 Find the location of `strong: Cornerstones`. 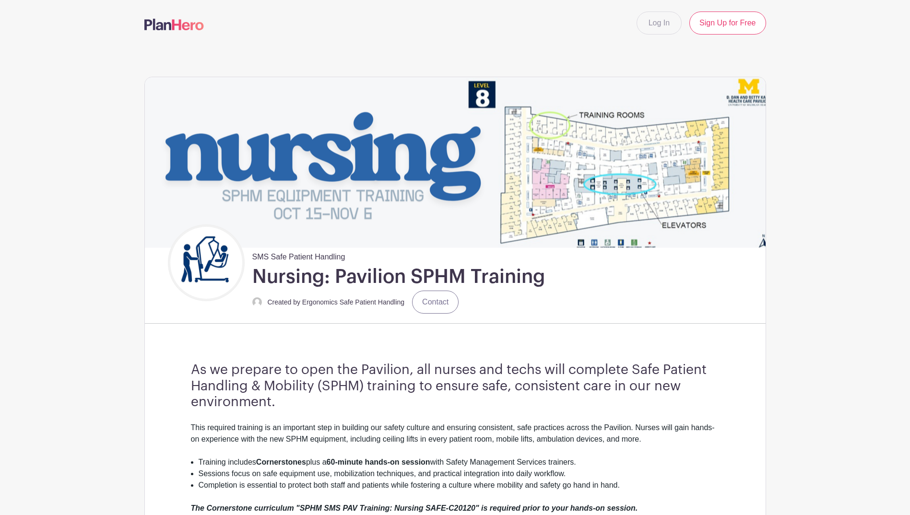

strong: Cornerstones is located at coordinates (281, 462).